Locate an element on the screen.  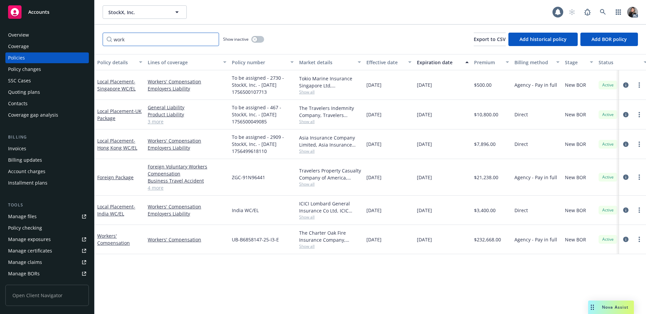
div: Effective date is located at coordinates (385, 62).